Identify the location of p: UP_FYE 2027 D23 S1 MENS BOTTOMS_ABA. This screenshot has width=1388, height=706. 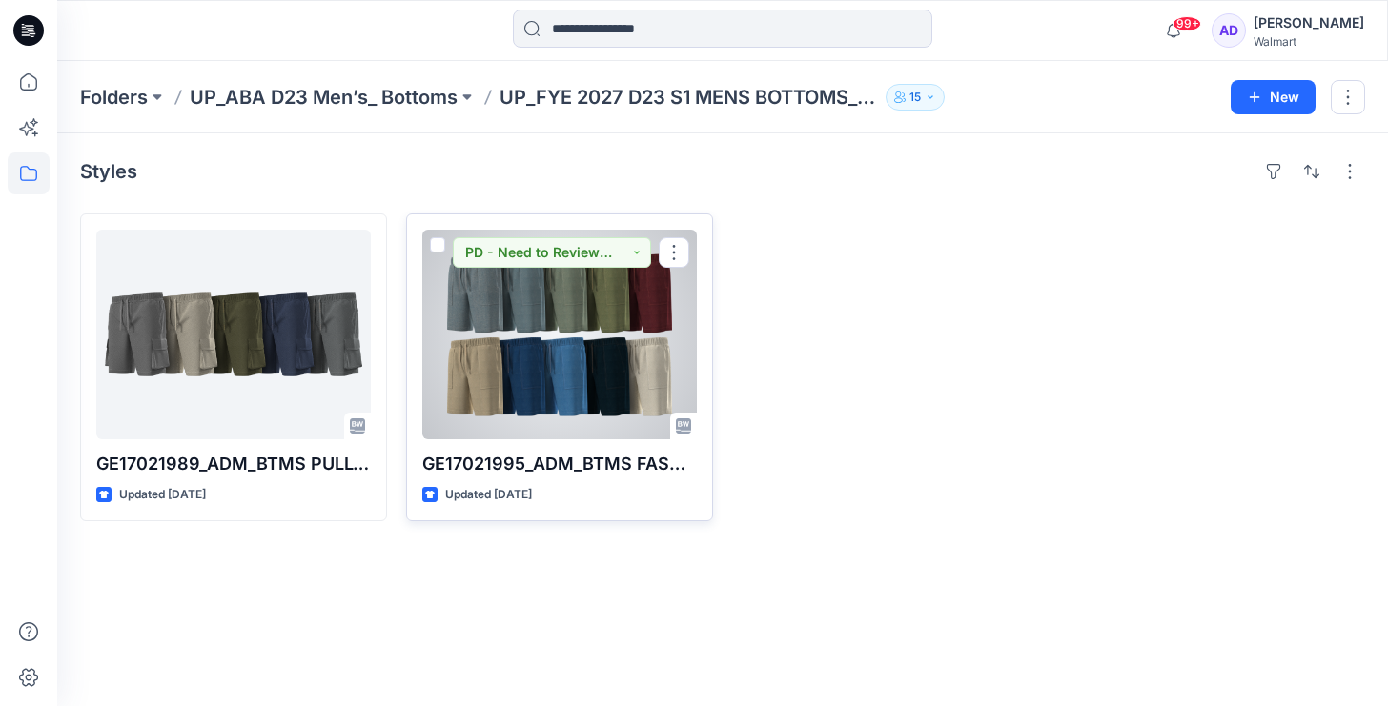
(688, 97).